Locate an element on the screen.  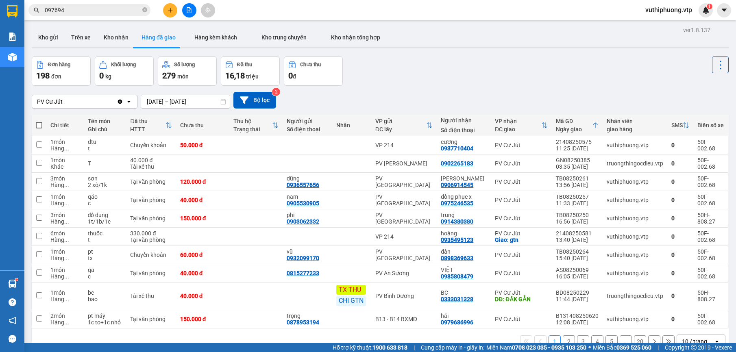
img: warehouse-icon is located at coordinates (12, 284).